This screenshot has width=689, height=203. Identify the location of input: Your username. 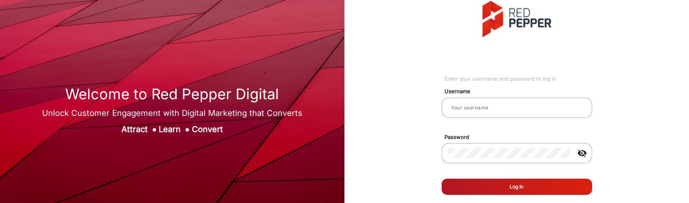
(517, 108).